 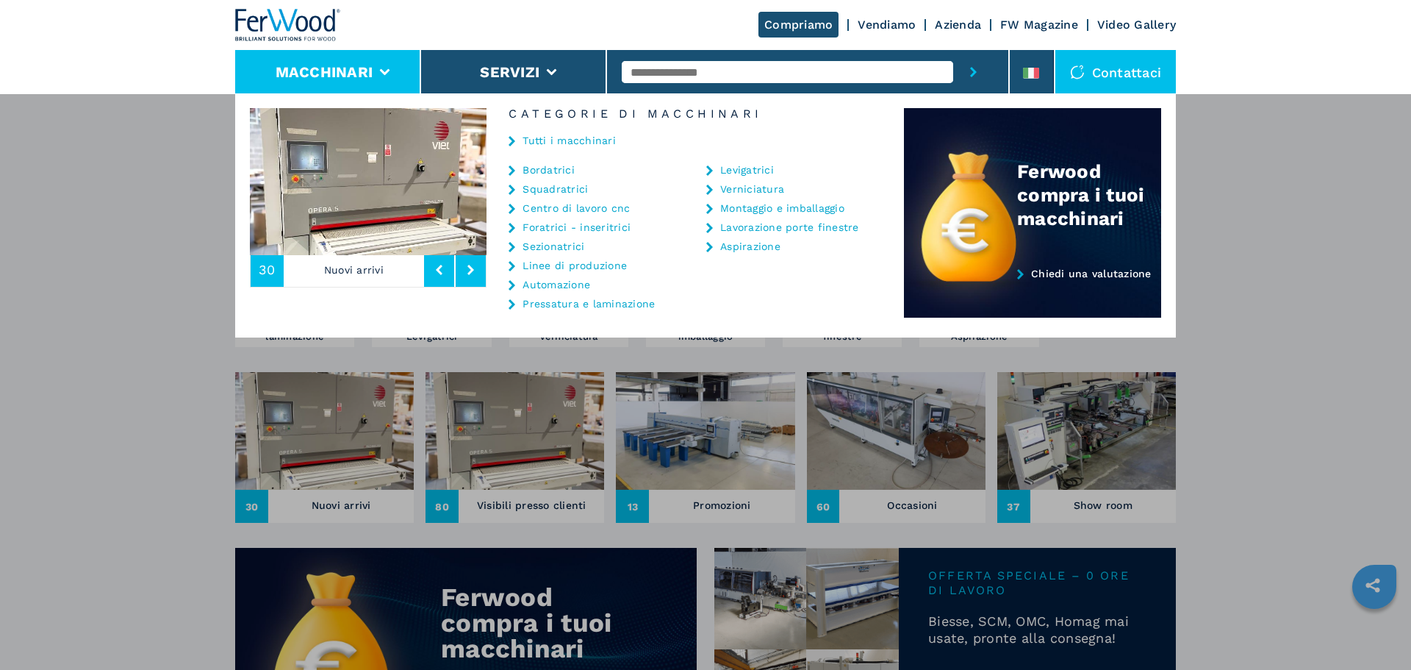 What do you see at coordinates (324, 72) in the screenshot?
I see `button: Macchinari` at bounding box center [324, 72].